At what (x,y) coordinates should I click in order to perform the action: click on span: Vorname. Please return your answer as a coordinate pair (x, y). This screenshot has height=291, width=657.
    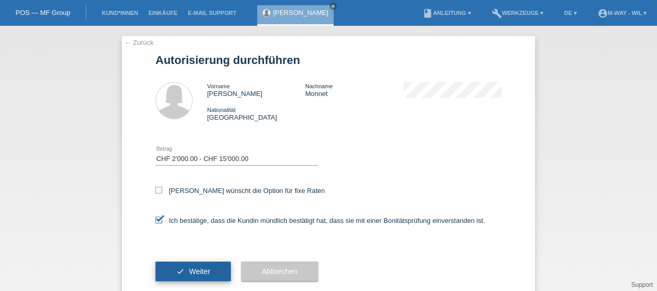
    Looking at the image, I should click on (218, 86).